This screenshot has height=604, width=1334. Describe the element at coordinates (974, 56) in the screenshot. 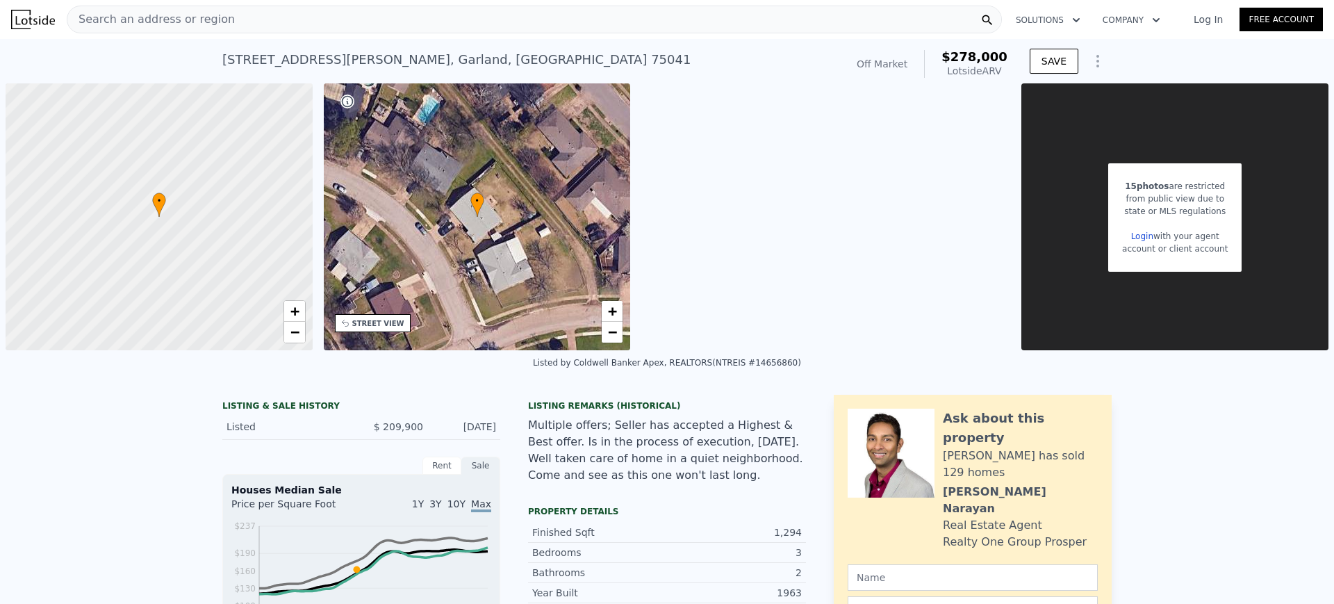

I see `span: $278,000` at that location.